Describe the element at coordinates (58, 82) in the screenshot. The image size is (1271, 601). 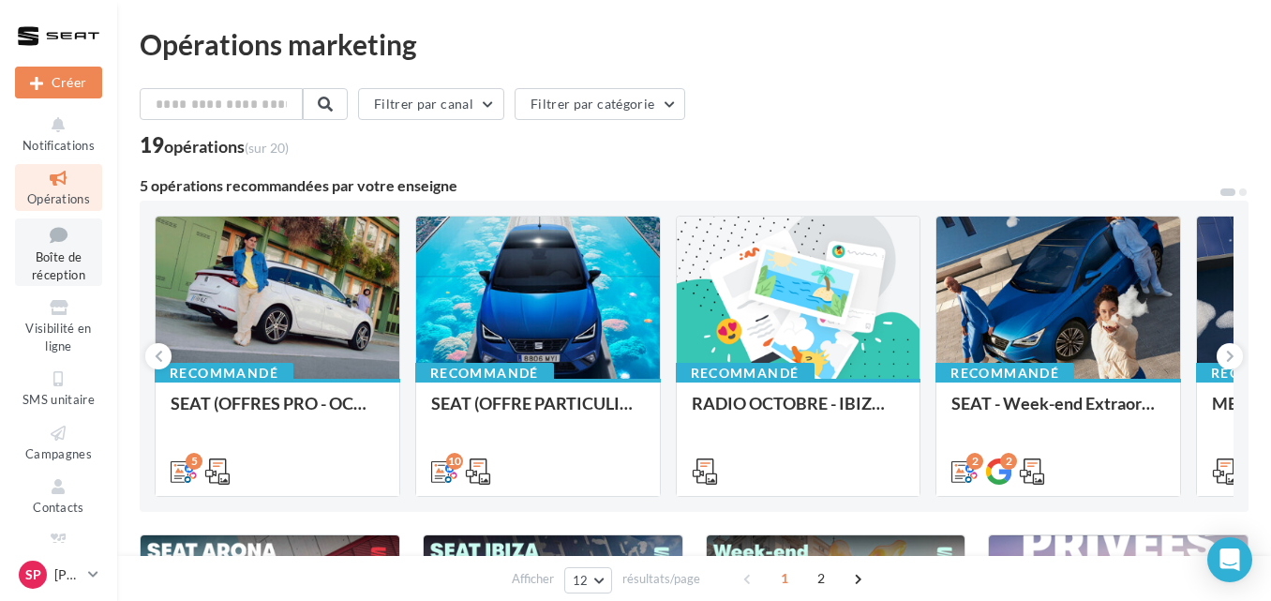
I see `button: Créer` at that location.